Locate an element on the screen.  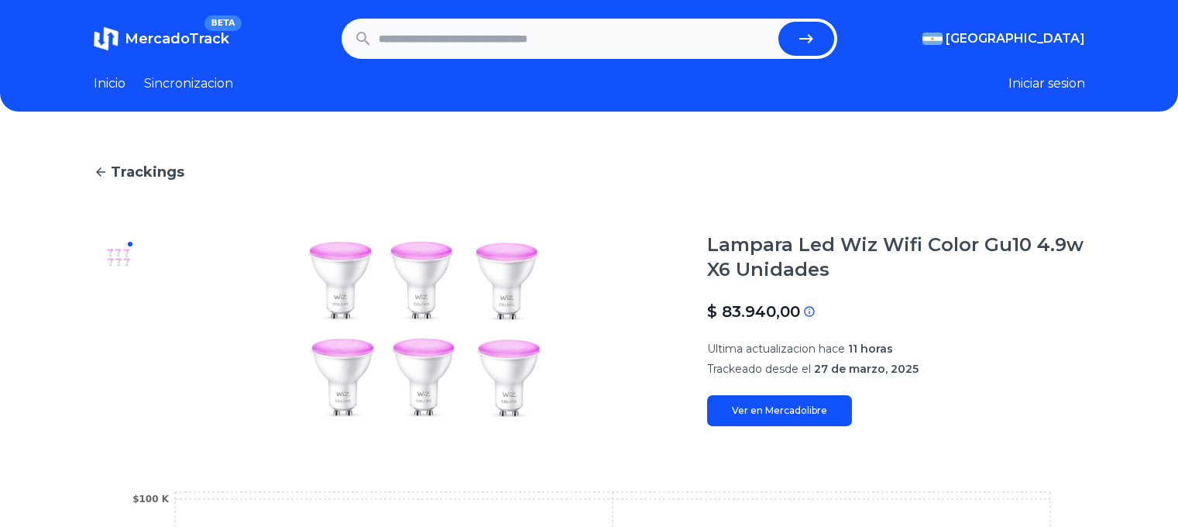
span: Trackings is located at coordinates (147, 172).